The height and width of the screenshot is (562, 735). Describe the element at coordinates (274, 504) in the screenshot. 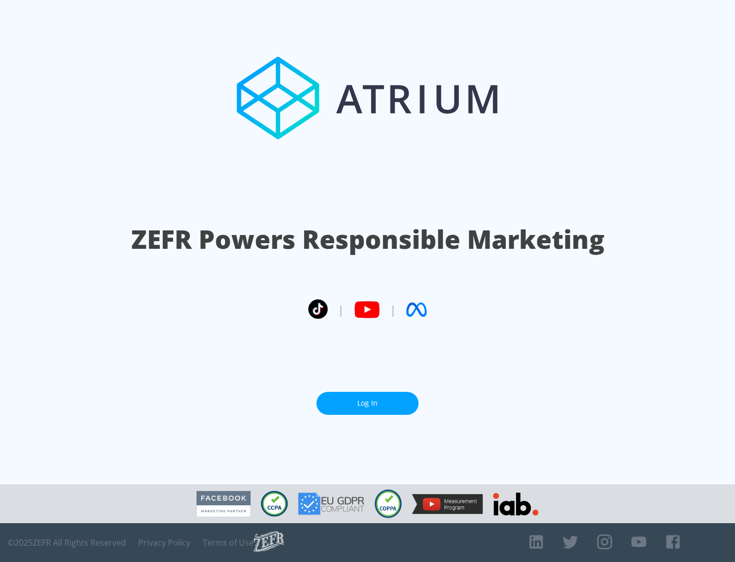

I see `img: CCPA Compliant` at that location.